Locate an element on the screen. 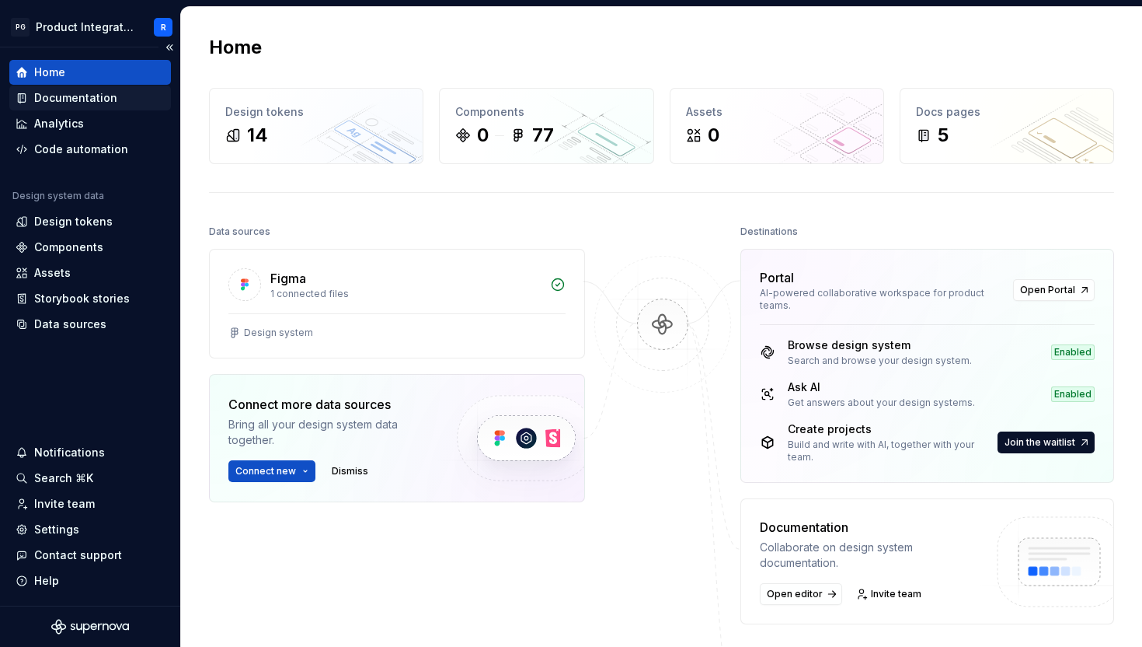 The width and height of the screenshot is (1142, 647). div: Portal is located at coordinates (777, 277).